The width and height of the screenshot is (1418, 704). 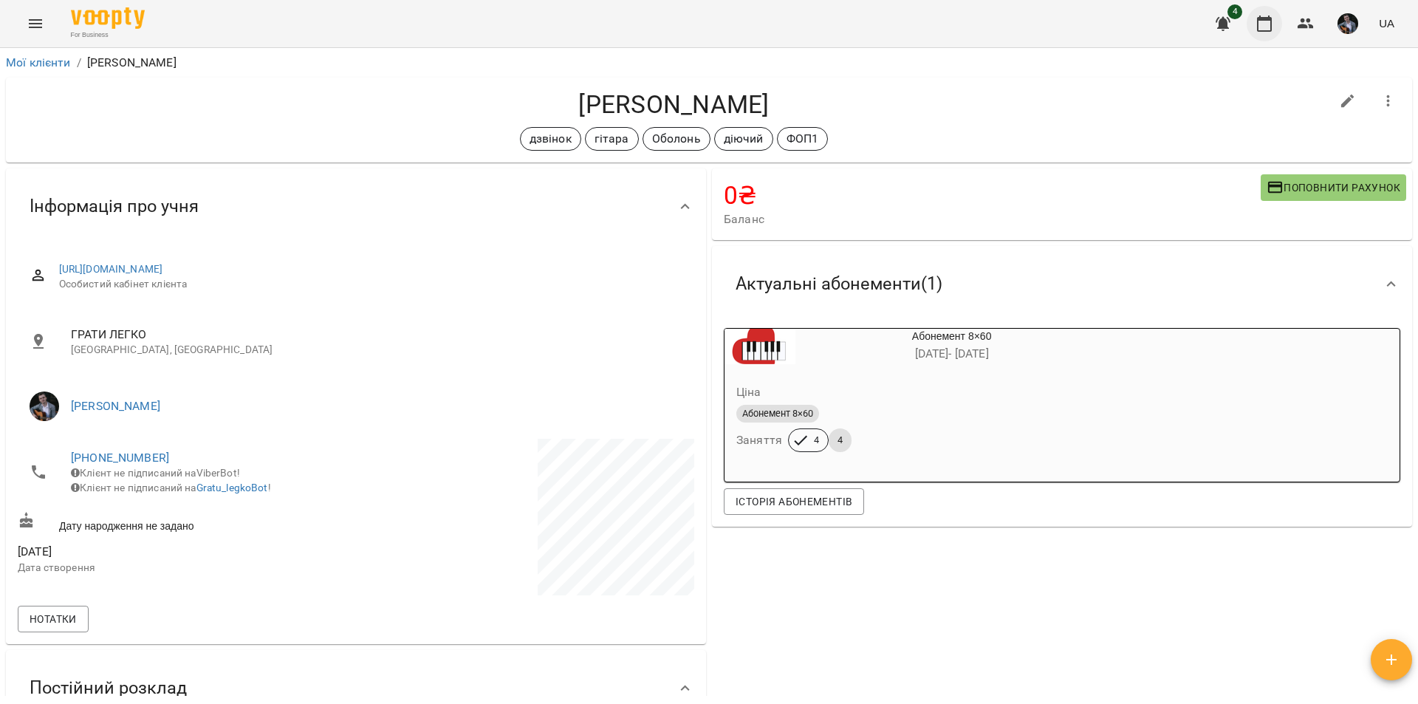 I want to click on div: дзвінок, so click(x=550, y=139).